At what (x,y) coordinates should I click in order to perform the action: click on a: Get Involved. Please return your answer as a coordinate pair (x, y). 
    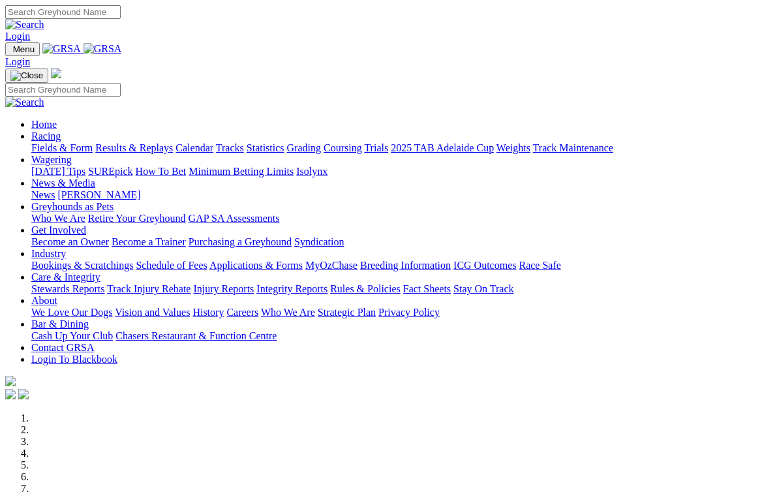
    Looking at the image, I should click on (59, 230).